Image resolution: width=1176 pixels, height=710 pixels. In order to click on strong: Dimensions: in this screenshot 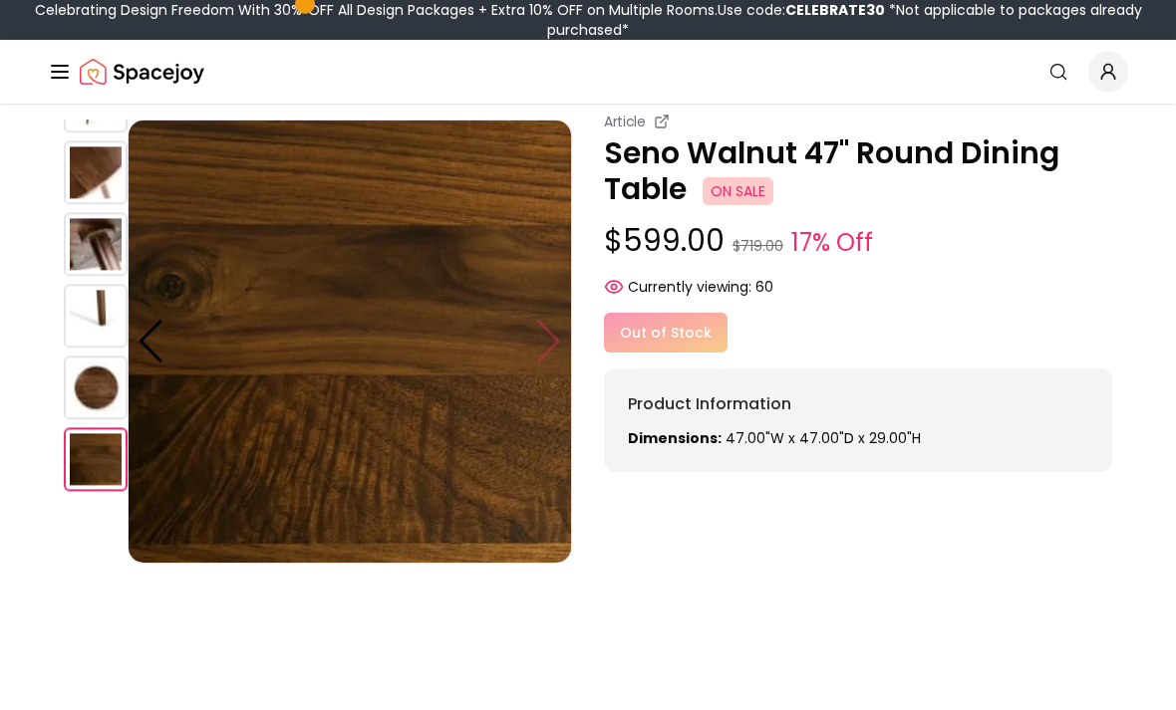, I will do `click(674, 438)`.